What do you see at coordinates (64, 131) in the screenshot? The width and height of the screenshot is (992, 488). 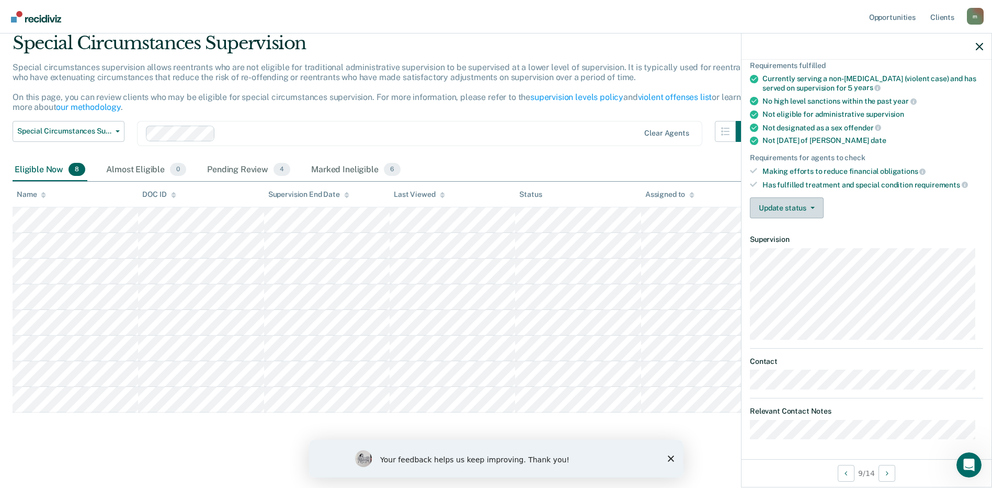 I see `span: Special Circumstances Supervision` at bounding box center [64, 131].